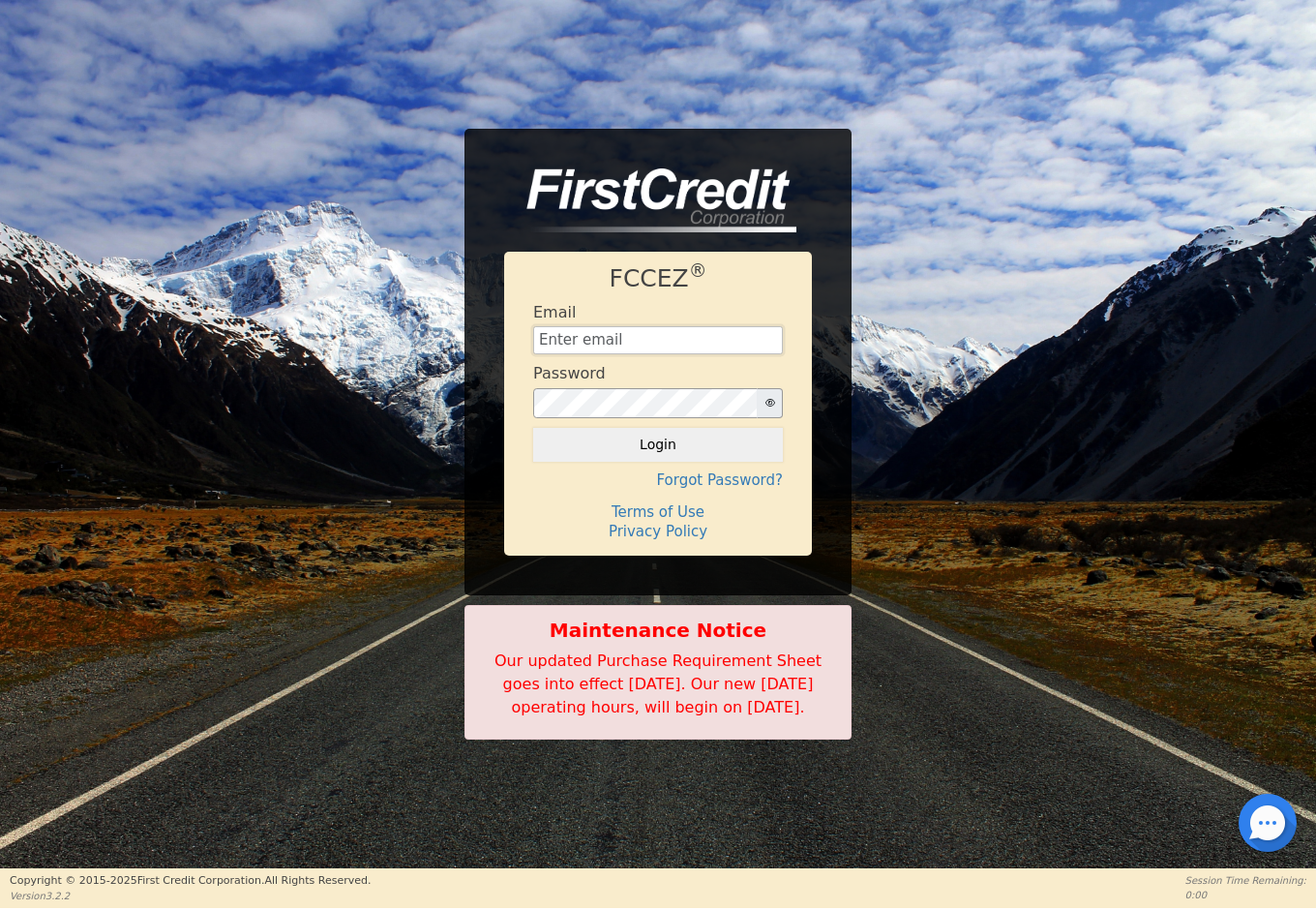 The height and width of the screenshot is (910, 1316). What do you see at coordinates (1246, 894) in the screenshot?
I see `p: 0:00` at bounding box center [1246, 894].